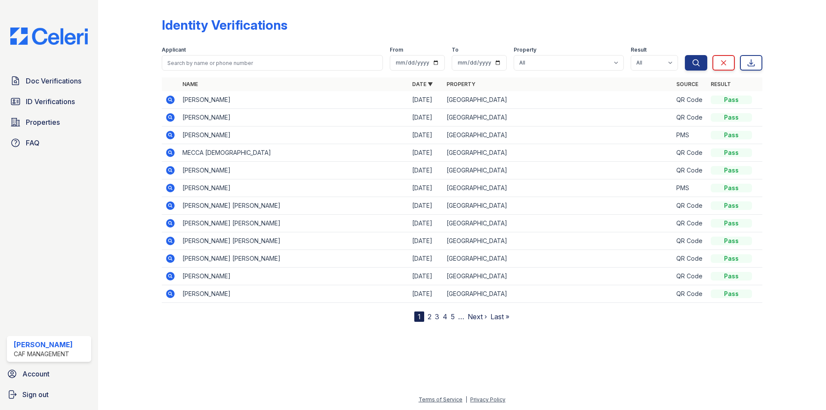 Image resolution: width=826 pixels, height=410 pixels. Describe the element at coordinates (35, 394) in the screenshot. I see `span: Sign out` at that location.